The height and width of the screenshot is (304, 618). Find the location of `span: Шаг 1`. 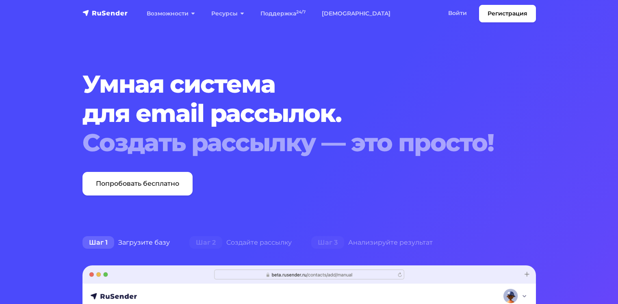

span: Шаг 1 is located at coordinates (98, 243).